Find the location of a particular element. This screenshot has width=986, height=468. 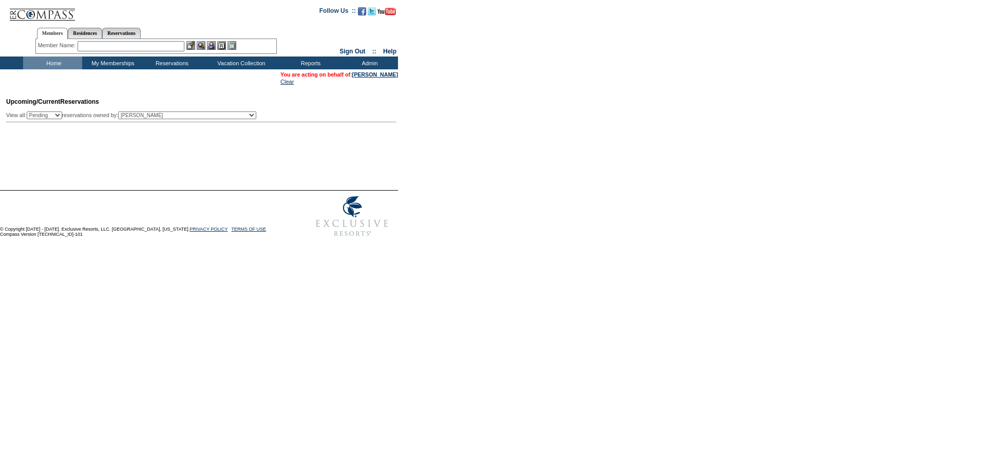

td: My Memberships is located at coordinates (111, 63).